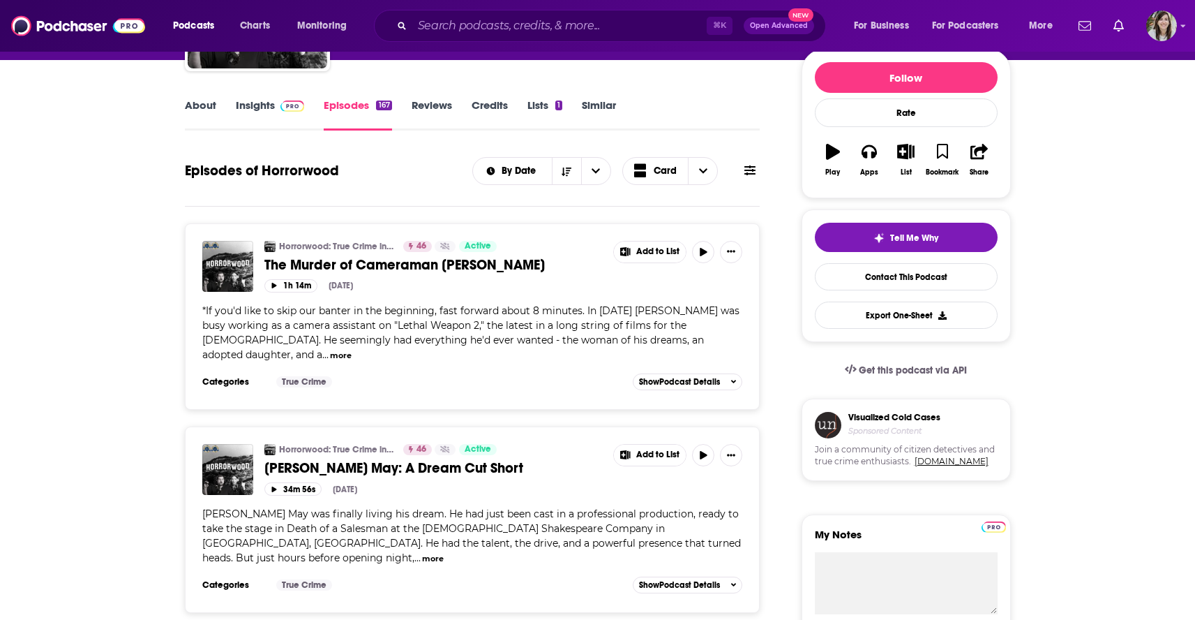  What do you see at coordinates (262, 170) in the screenshot?
I see `h1: Episodes of Horrorwood` at bounding box center [262, 170].